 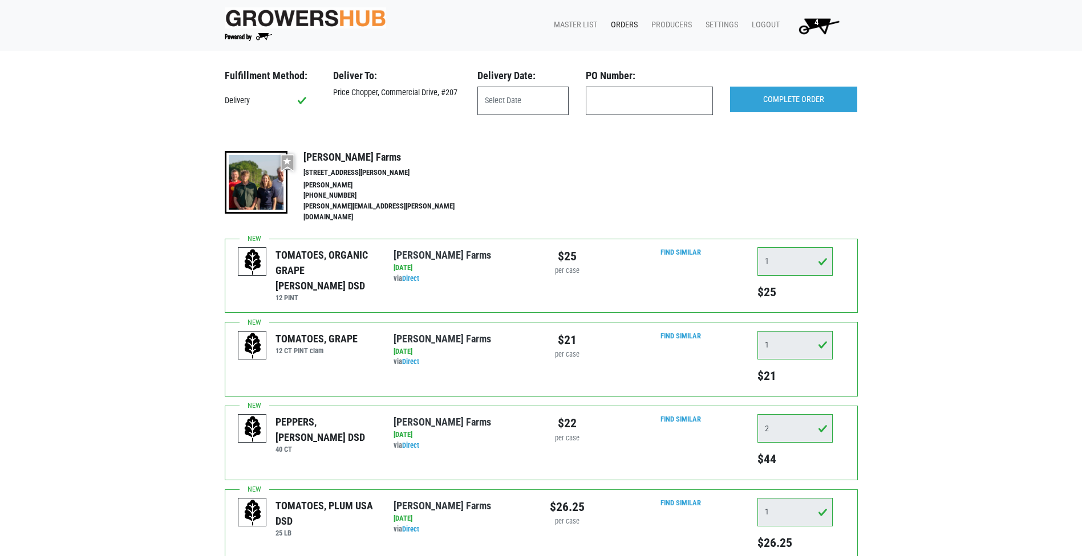 What do you see at coordinates (567, 257) in the screenshot?
I see `div: $25` at bounding box center [567, 257].